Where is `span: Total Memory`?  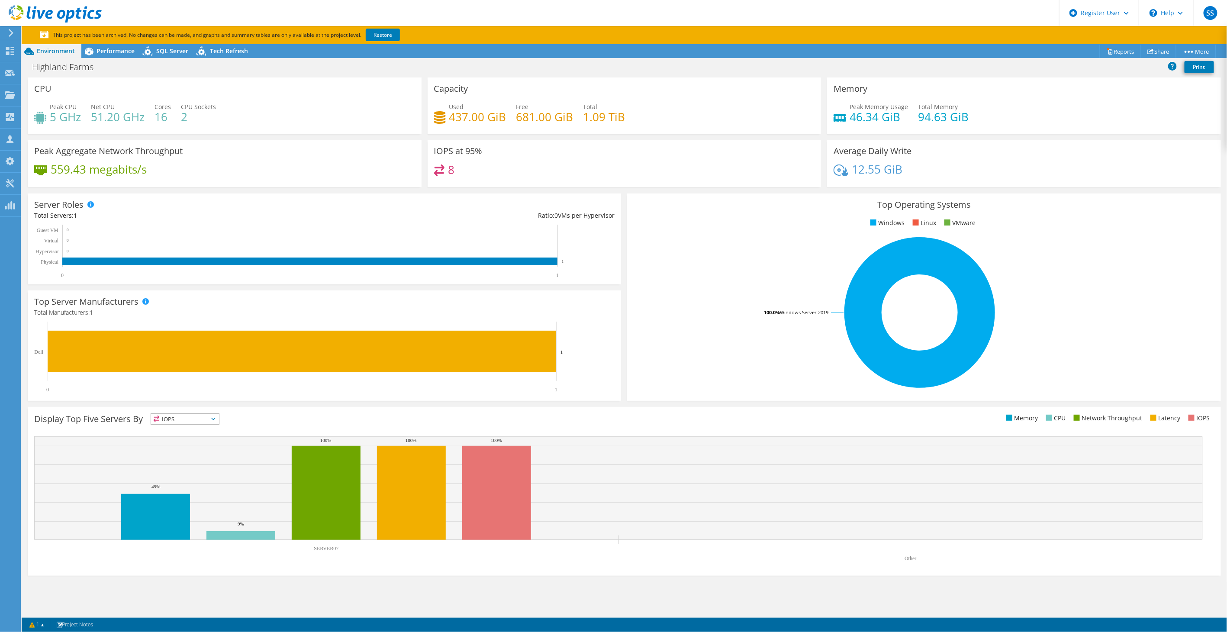 span: Total Memory is located at coordinates (938, 106).